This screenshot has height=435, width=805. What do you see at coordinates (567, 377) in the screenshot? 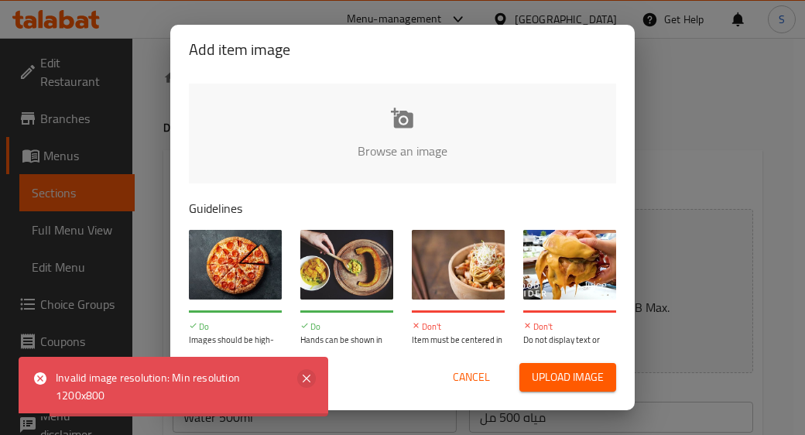
I see `button: Upload image` at bounding box center [567, 377].